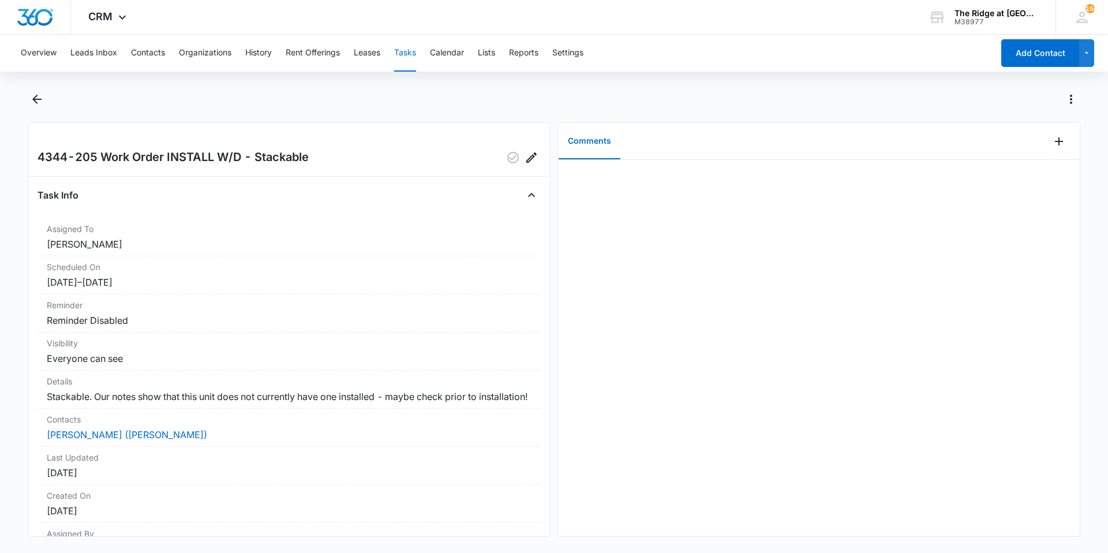  Describe the element at coordinates (289, 457) in the screenshot. I see `dt: Last Updated` at that location.